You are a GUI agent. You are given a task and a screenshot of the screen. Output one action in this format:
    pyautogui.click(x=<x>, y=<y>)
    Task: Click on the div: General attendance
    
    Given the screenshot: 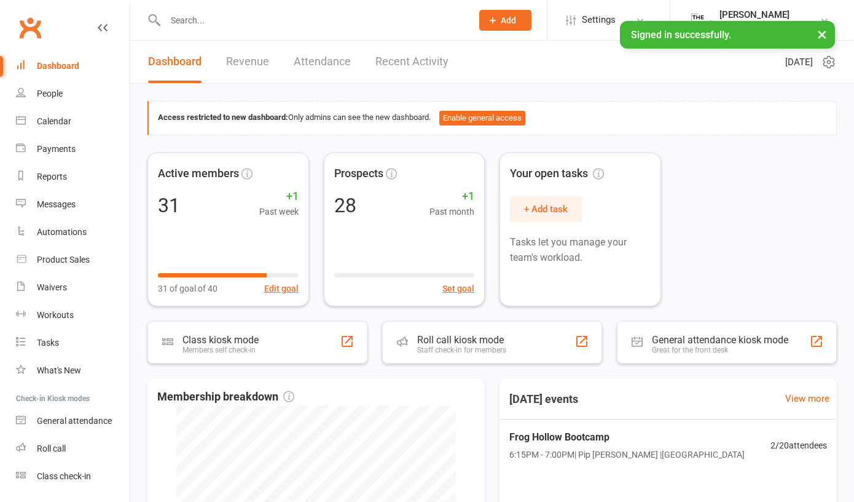 What is the action you would take?
    pyautogui.click(x=74, y=420)
    